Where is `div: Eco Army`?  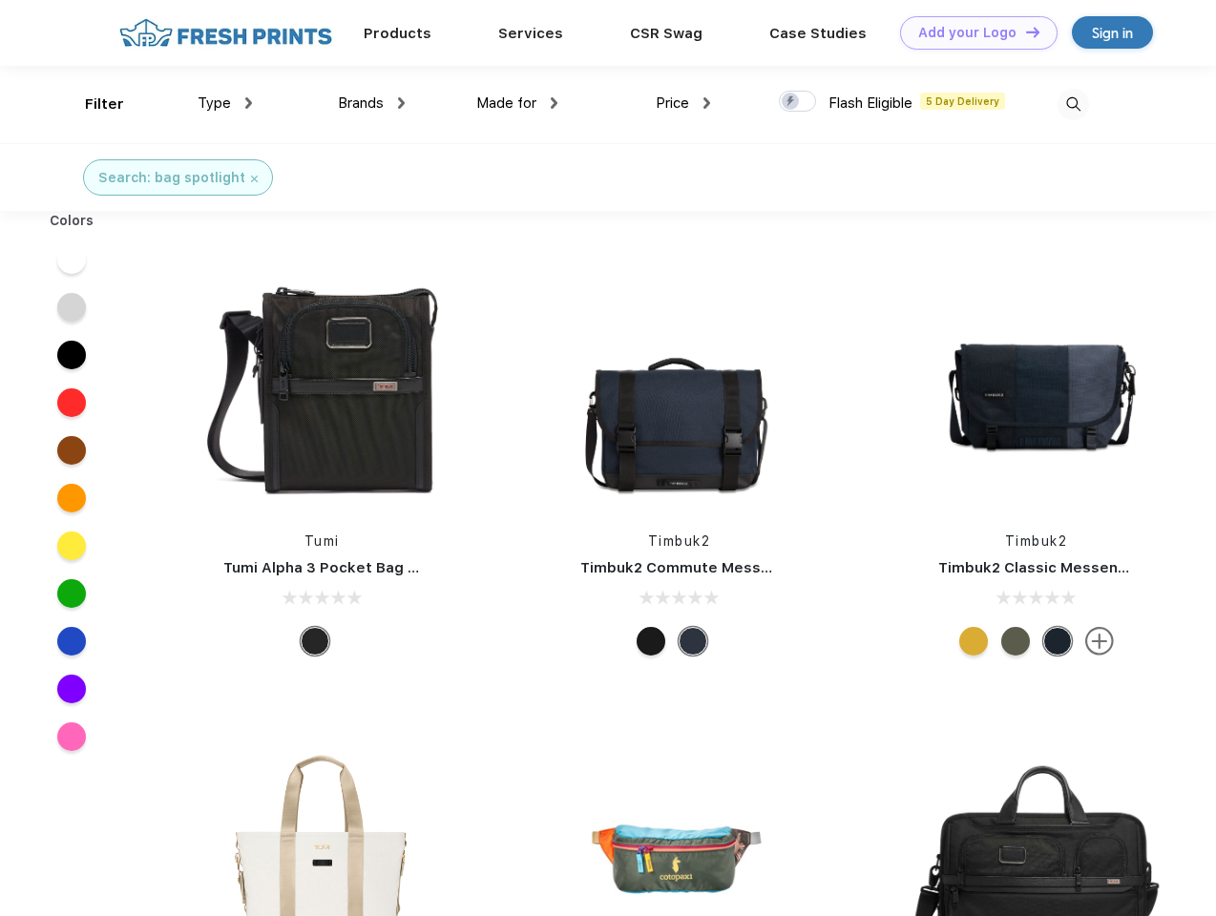
div: Eco Army is located at coordinates (1016, 641).